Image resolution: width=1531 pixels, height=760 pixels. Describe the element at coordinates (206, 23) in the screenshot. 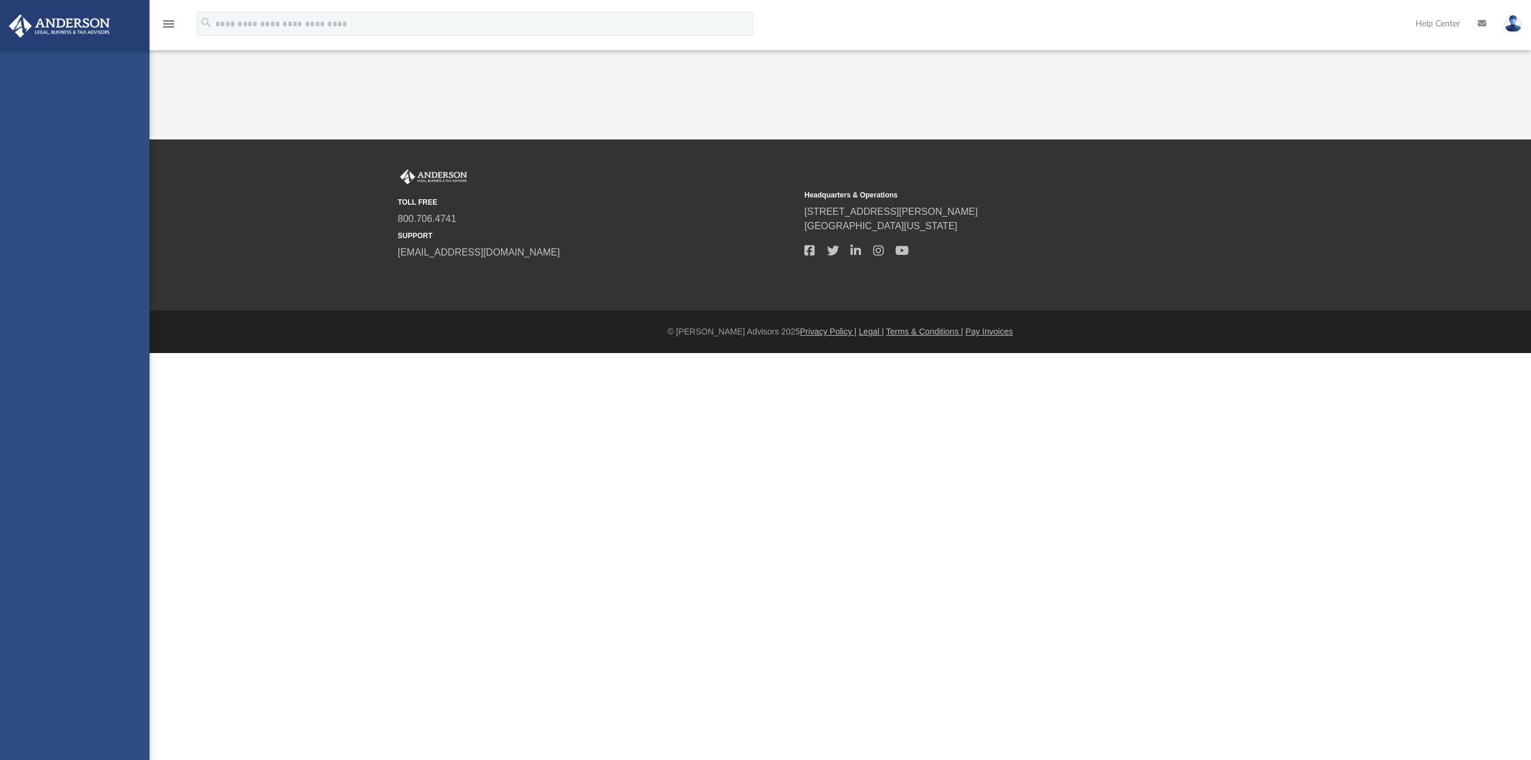

I see `i: search` at that location.